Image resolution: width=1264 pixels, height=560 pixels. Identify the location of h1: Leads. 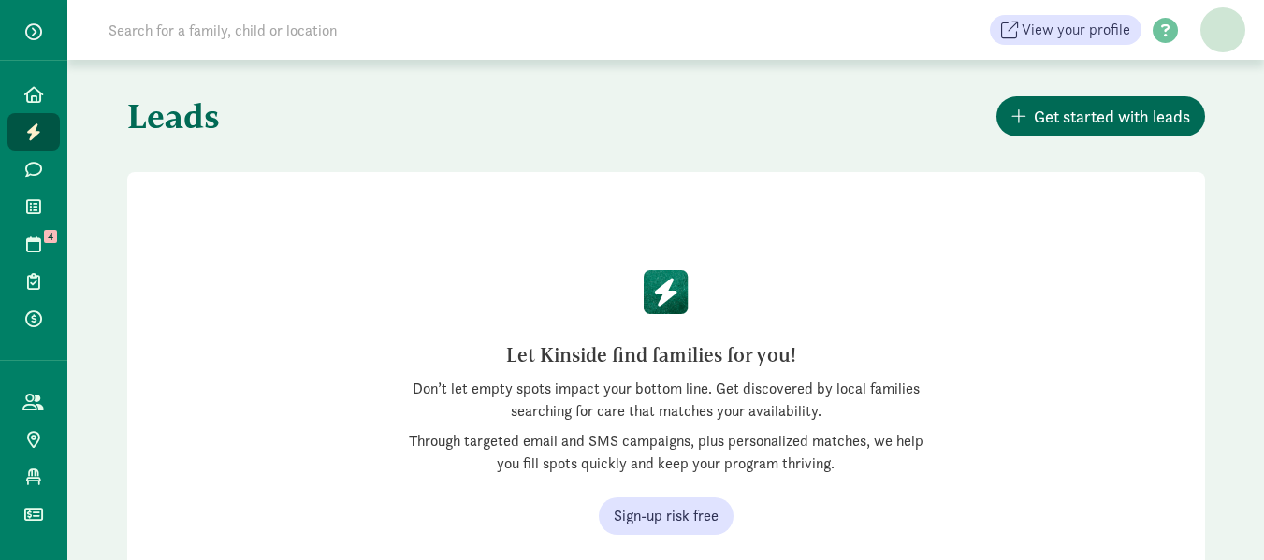
(395, 116).